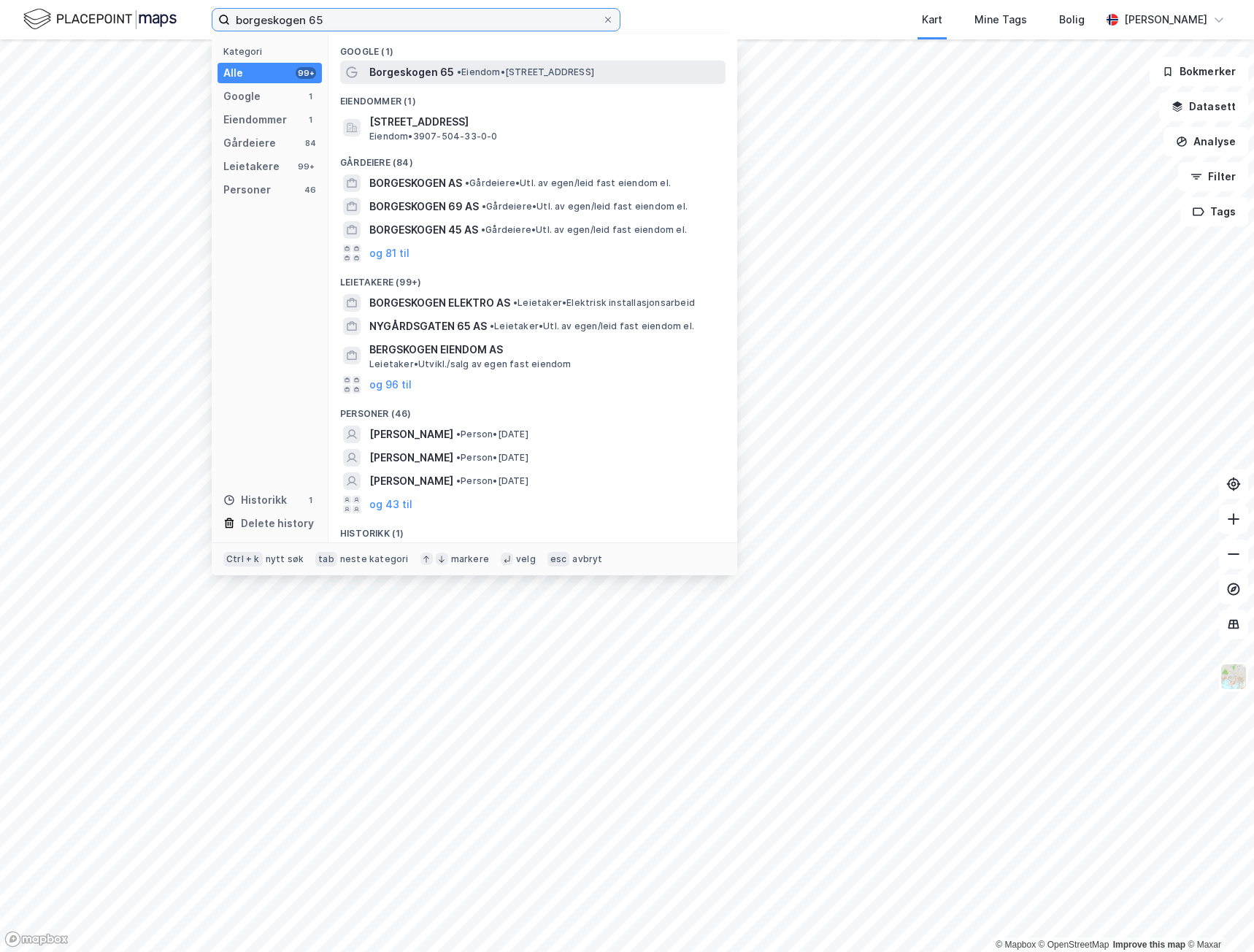 The height and width of the screenshot is (952, 1254). Describe the element at coordinates (533, 409) in the screenshot. I see `div: Personer (46)` at that location.